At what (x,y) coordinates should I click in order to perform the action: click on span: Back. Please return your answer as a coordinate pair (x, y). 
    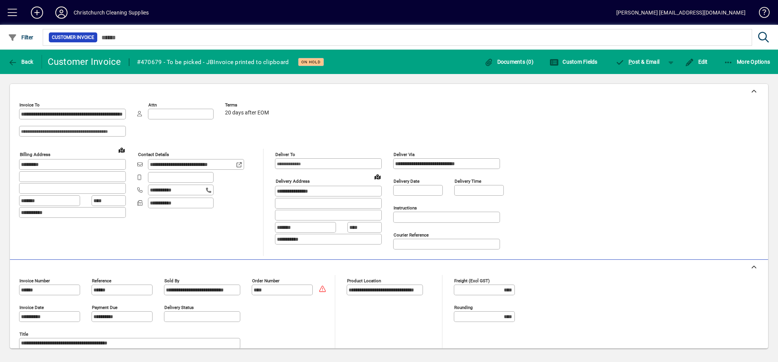
    Looking at the image, I should click on (21, 62).